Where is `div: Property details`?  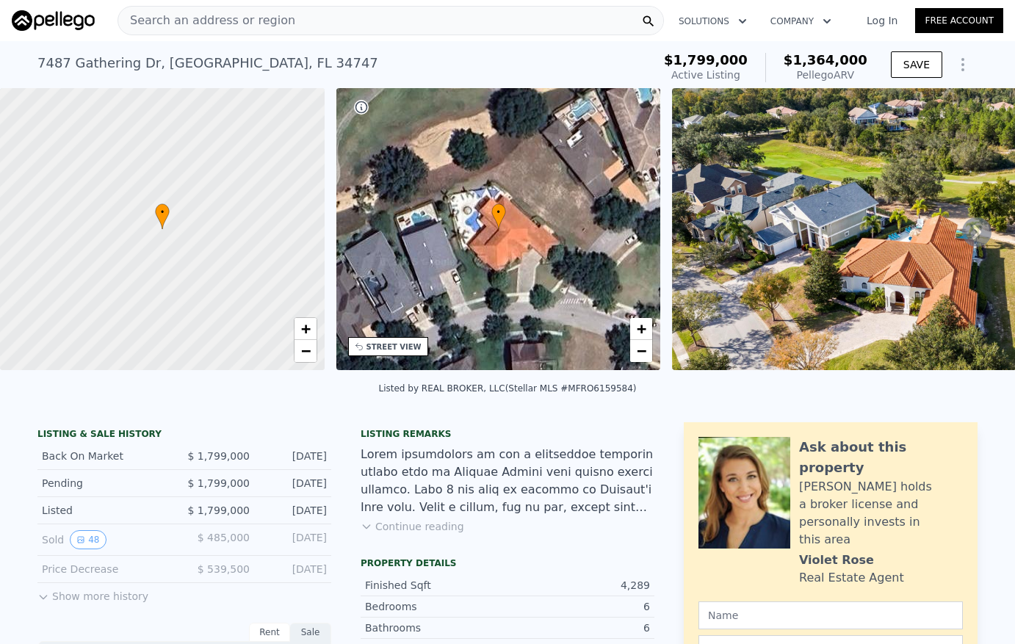 div: Property details is located at coordinates (508, 563).